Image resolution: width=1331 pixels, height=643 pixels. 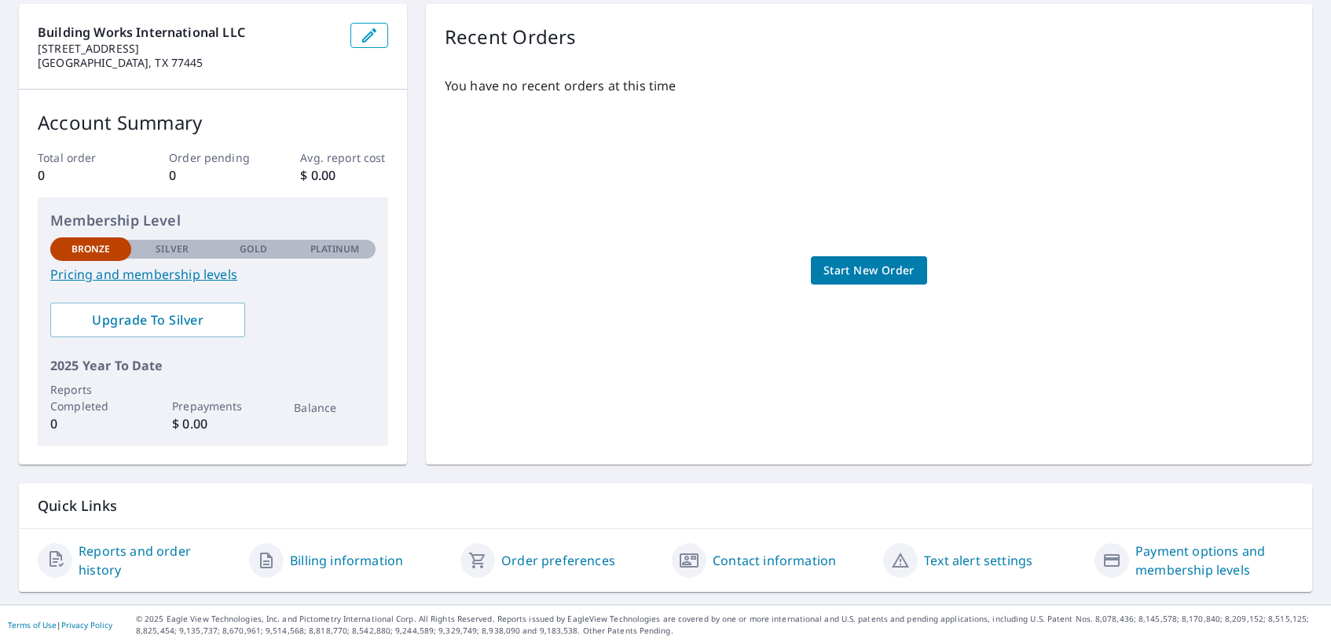 I want to click on a: Upgrade To Silver, so click(x=148, y=320).